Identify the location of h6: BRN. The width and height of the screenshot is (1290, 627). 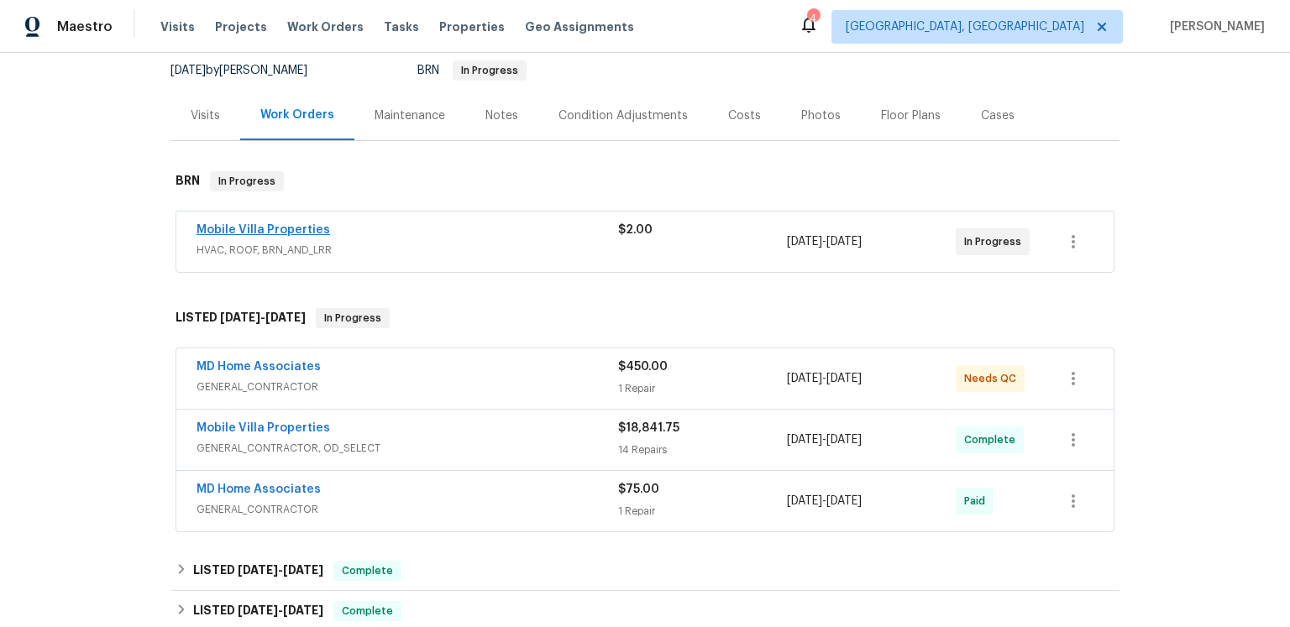
(187, 181).